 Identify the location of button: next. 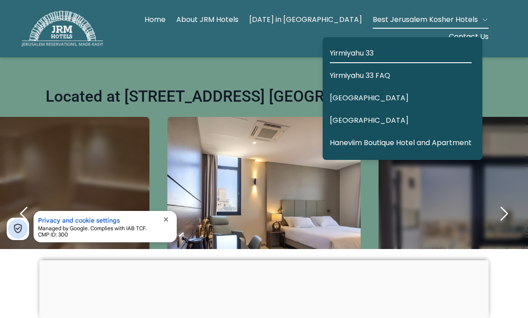
(504, 213).